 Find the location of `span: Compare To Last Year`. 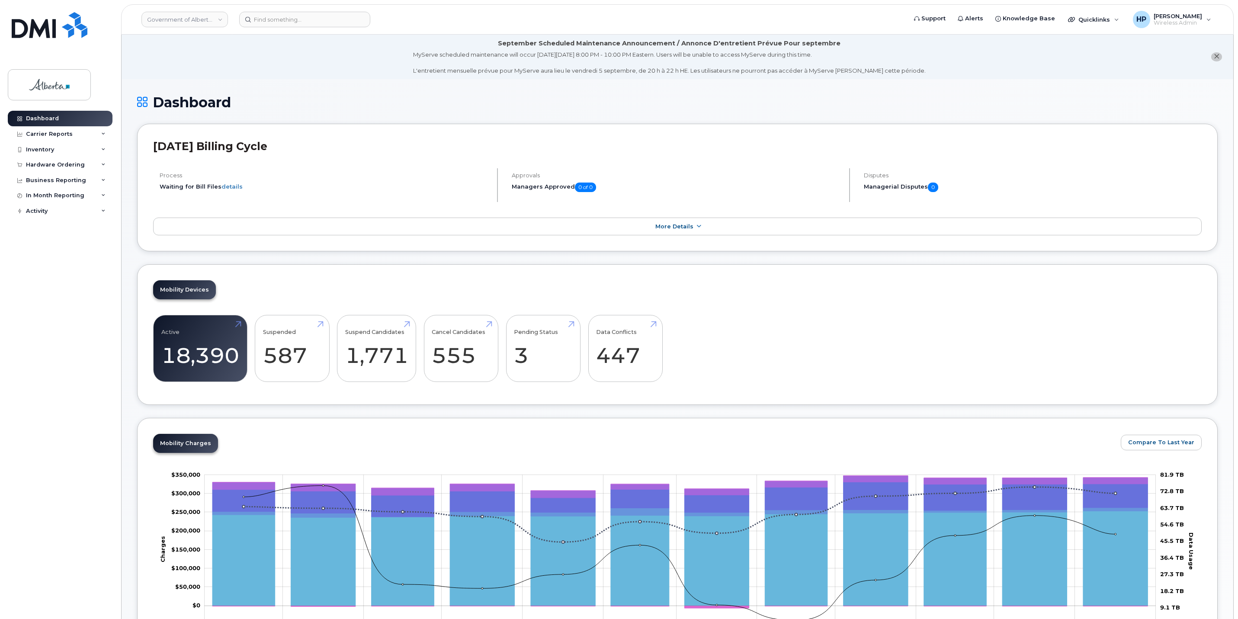

span: Compare To Last Year is located at coordinates (1161, 442).